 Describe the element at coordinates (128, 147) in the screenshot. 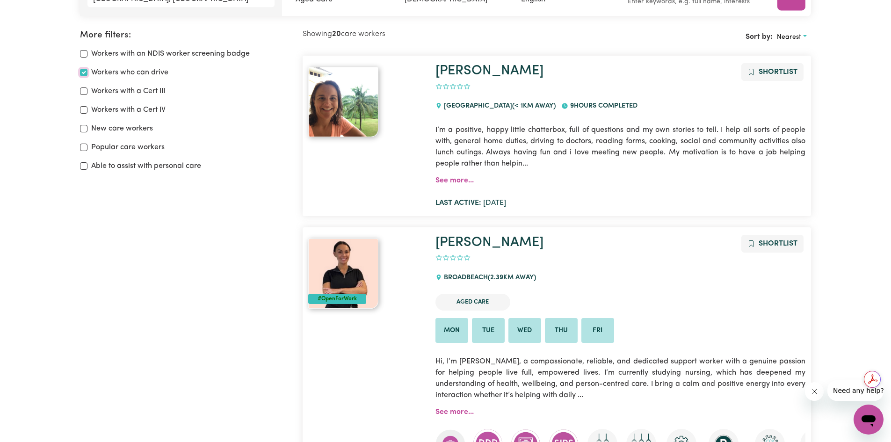

I see `label: Popular care workers` at that location.